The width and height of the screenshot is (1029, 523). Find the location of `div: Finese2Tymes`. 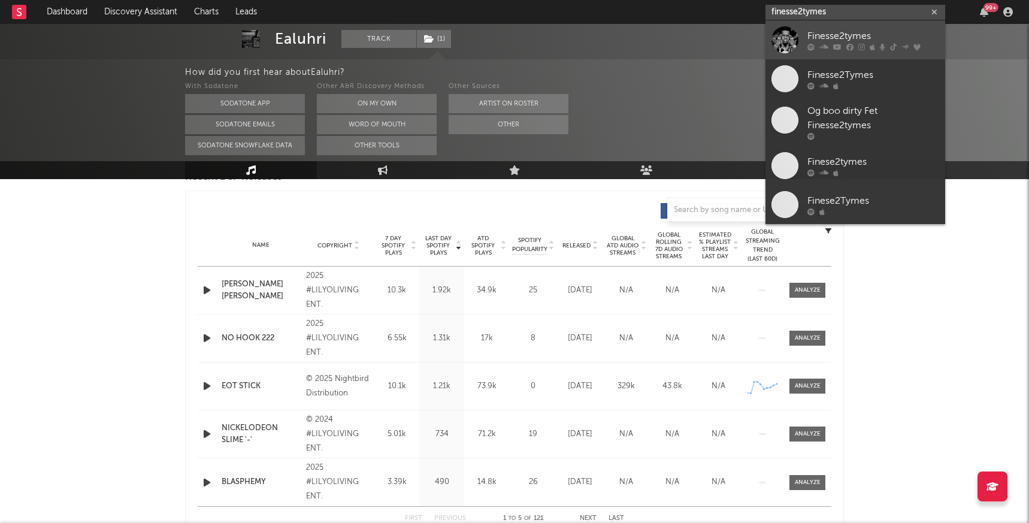

div: Finese2Tymes is located at coordinates (873, 201).